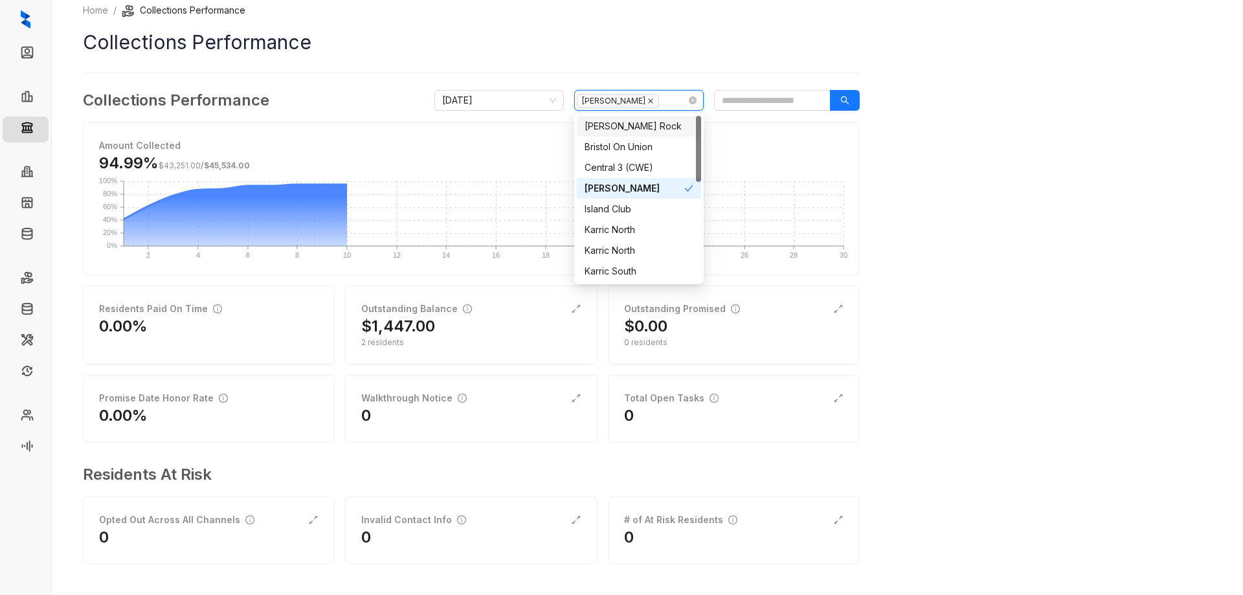 Image resolution: width=1243 pixels, height=595 pixels. What do you see at coordinates (414, 520) in the screenshot?
I see `div: Invalid Contact Info` at bounding box center [414, 520].